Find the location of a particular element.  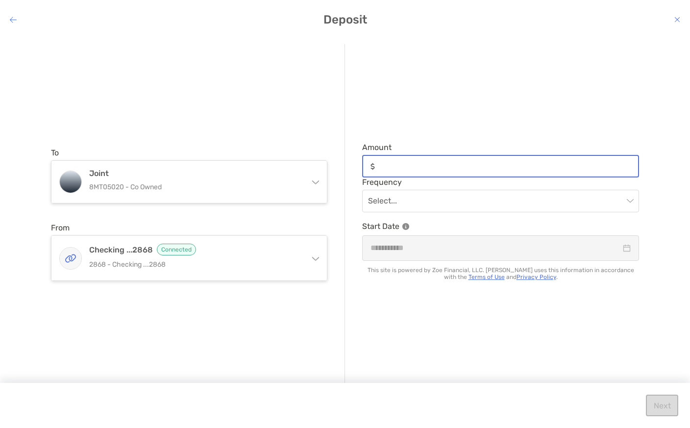

img: Information Icon is located at coordinates (406, 226).